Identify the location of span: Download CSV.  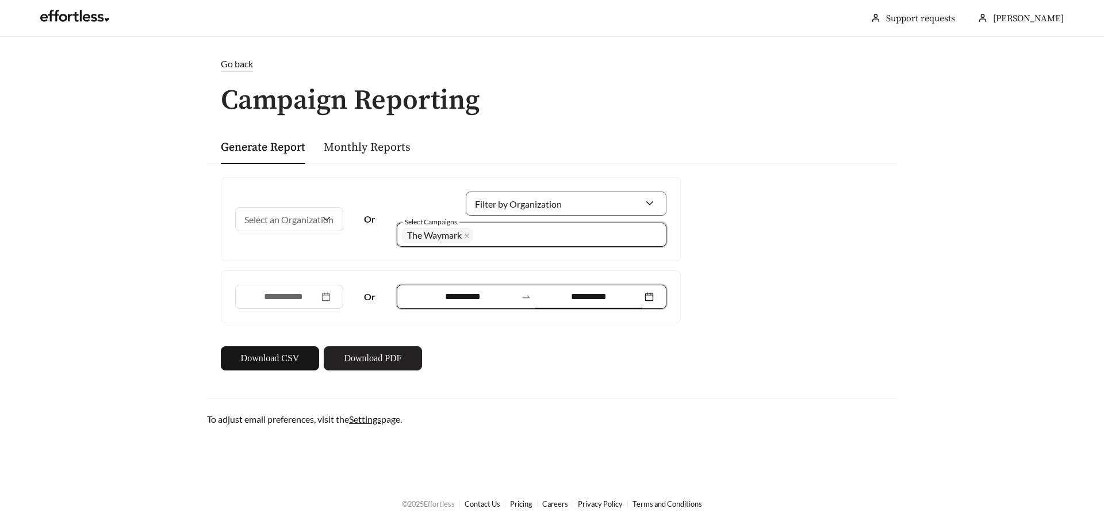
(270, 358).